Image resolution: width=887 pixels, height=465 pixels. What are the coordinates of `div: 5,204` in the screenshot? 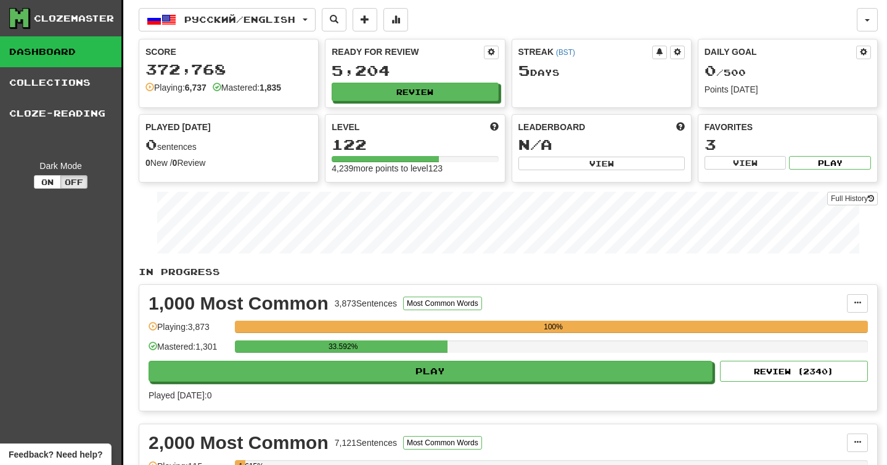 It's located at (415, 70).